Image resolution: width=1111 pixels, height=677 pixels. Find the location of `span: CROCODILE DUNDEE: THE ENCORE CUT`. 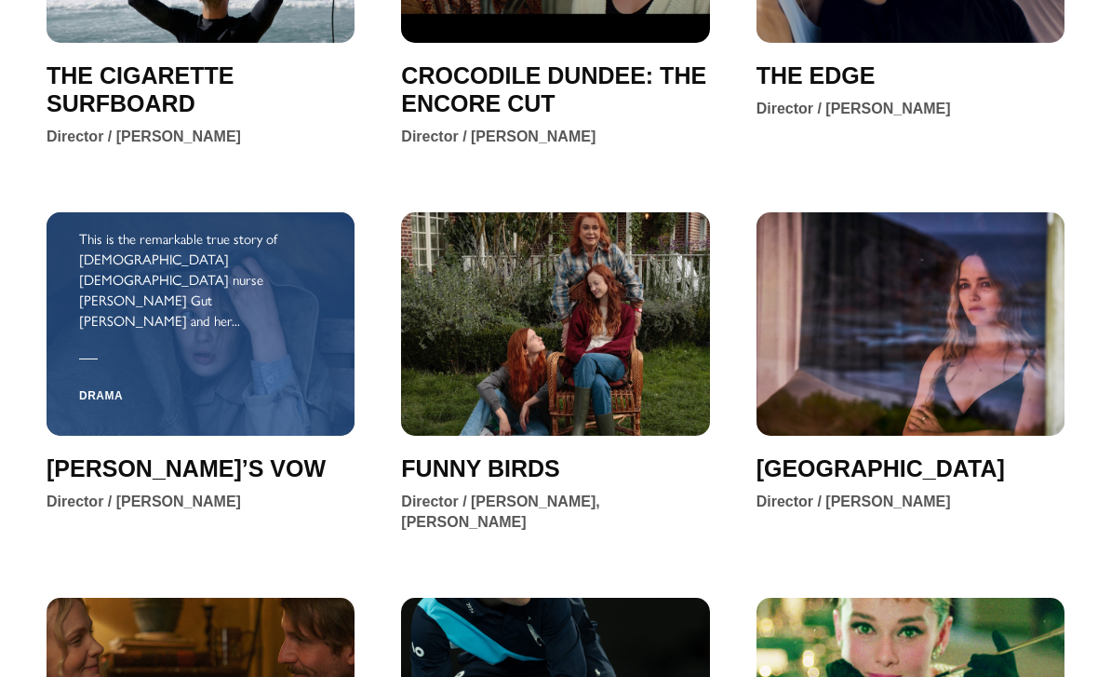

span: CROCODILE DUNDEE: THE ENCORE CUT is located at coordinates (555, 89).